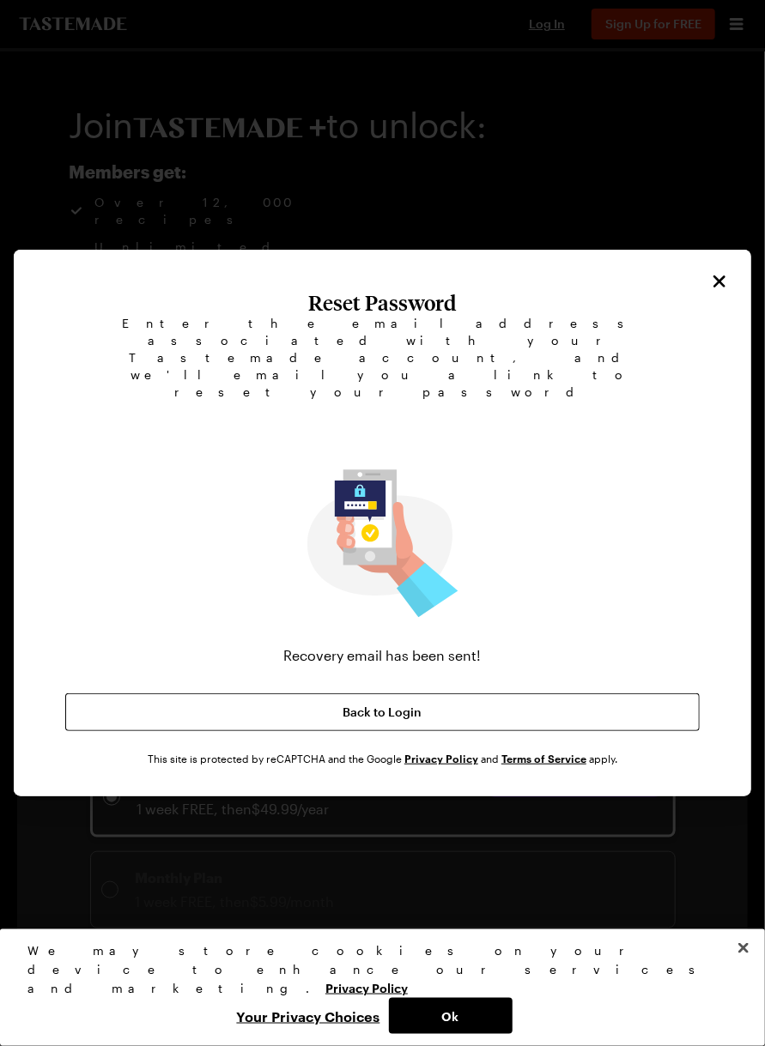 The height and width of the screenshot is (1046, 765). Describe the element at coordinates (382, 759) in the screenshot. I see `div: This site is protected by reCAPTCHA and the Google and apply.` at that location.